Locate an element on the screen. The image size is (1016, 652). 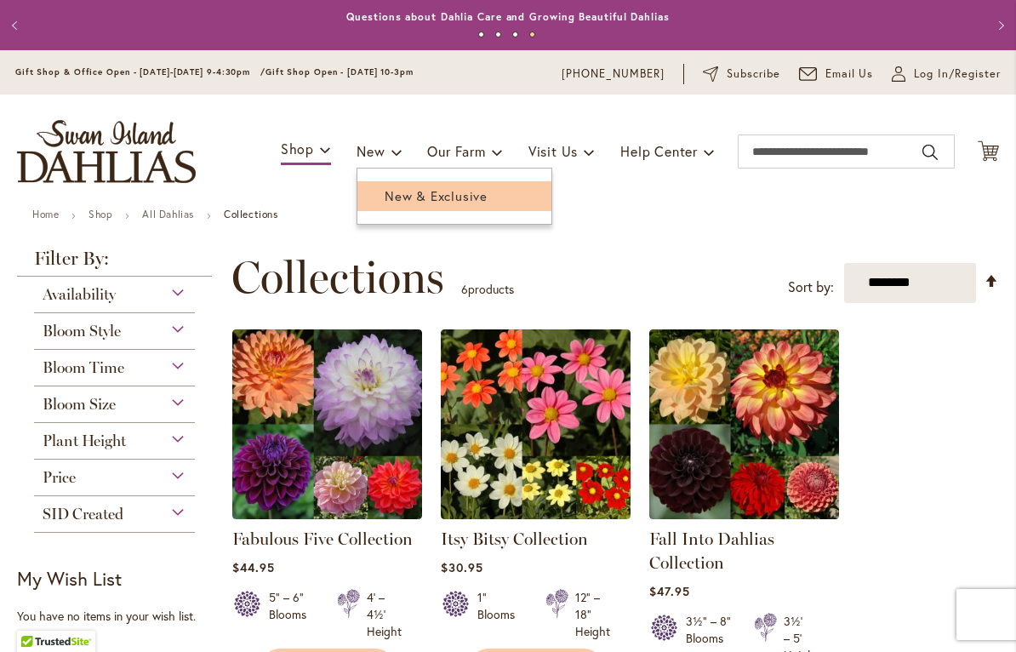
a: Email Us is located at coordinates (837, 74).